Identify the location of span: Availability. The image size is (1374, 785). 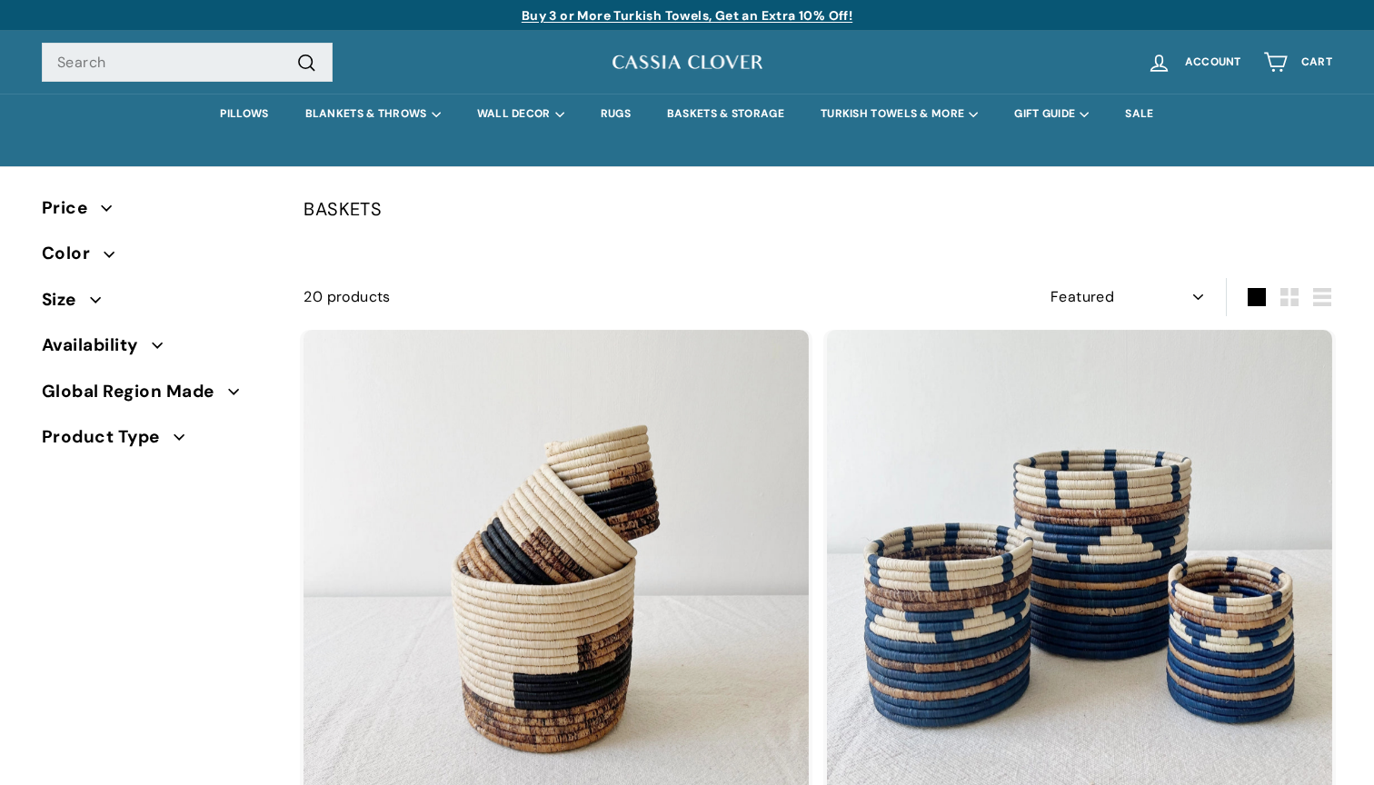
(96, 345).